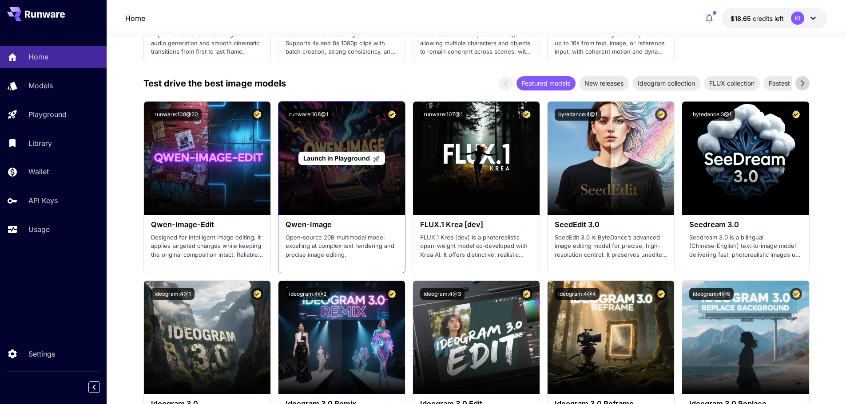  Describe the element at coordinates (207, 225) in the screenshot. I see `h3: Qwen-Image-Edit` at that location.